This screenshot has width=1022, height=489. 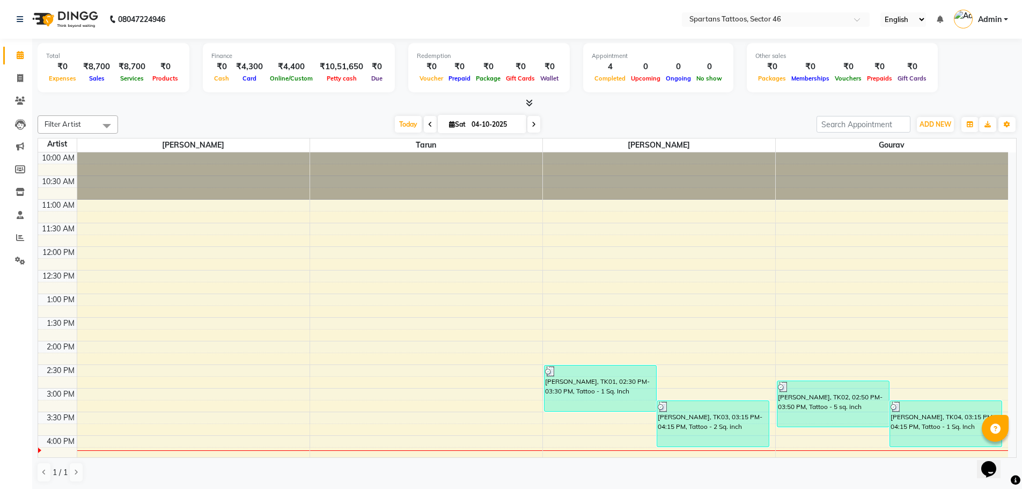 What do you see at coordinates (58, 276) in the screenshot?
I see `div: 12:30 PM` at bounding box center [58, 276].